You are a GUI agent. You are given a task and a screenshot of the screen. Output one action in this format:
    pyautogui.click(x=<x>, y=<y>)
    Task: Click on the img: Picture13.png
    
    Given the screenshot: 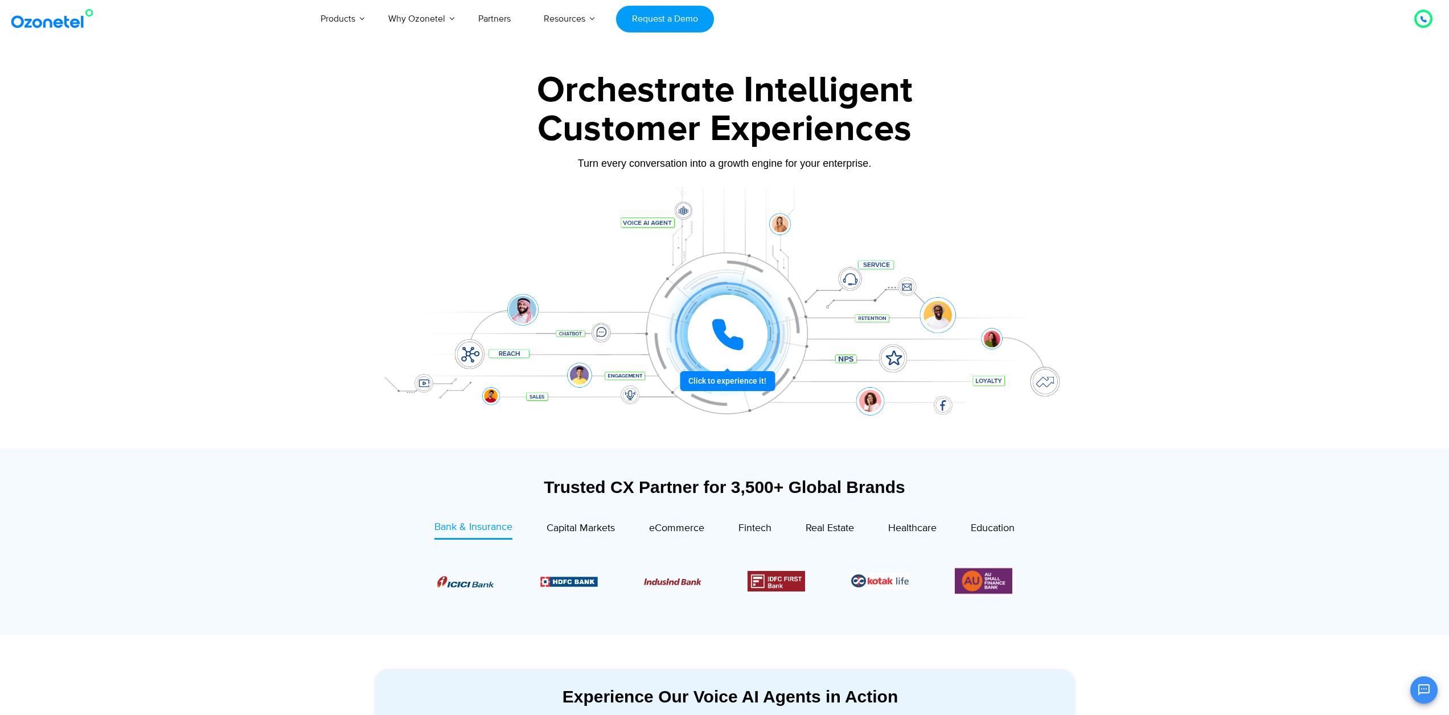 What is the action you would take?
    pyautogui.click(x=983, y=581)
    